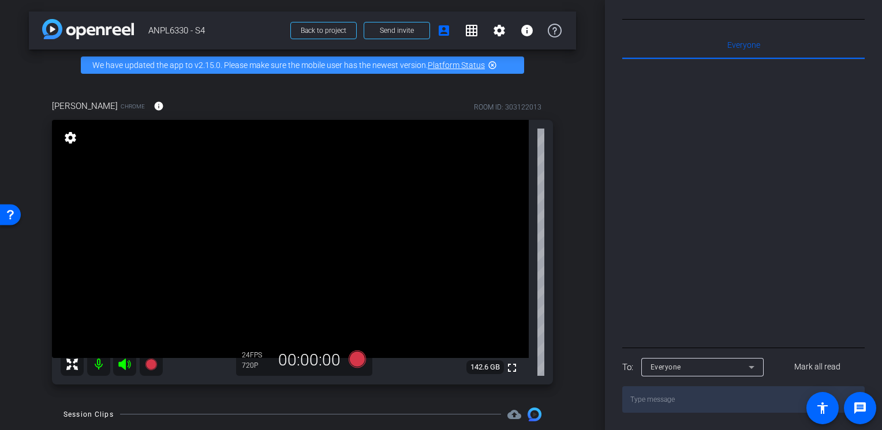 The height and width of the screenshot is (430, 882). I want to click on mat-icon: accessibility, so click(822, 409).